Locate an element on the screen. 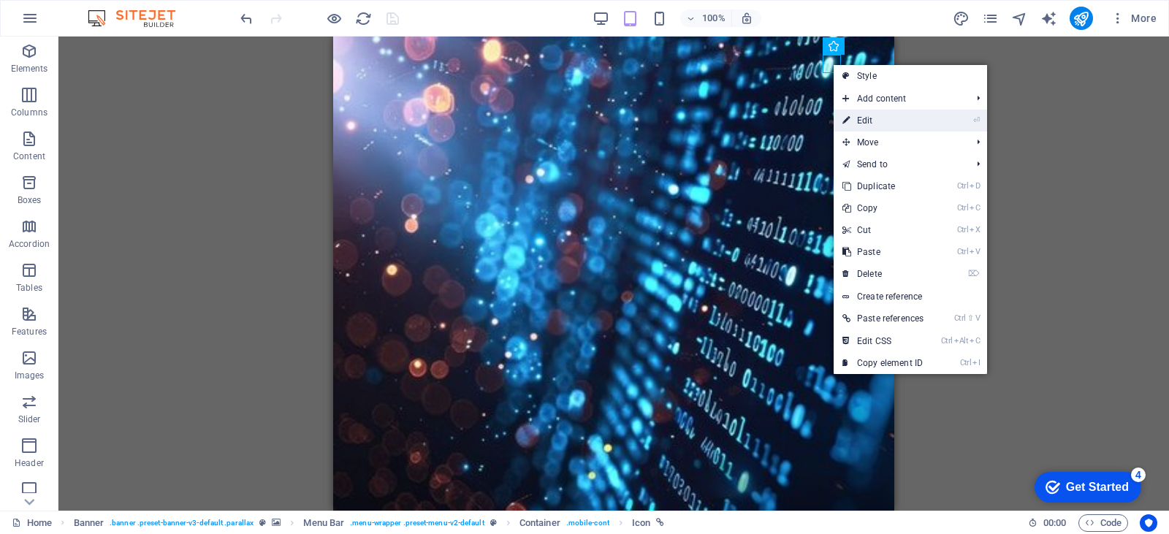 The height and width of the screenshot is (534, 1169). span: Add content is located at coordinates (899, 99).